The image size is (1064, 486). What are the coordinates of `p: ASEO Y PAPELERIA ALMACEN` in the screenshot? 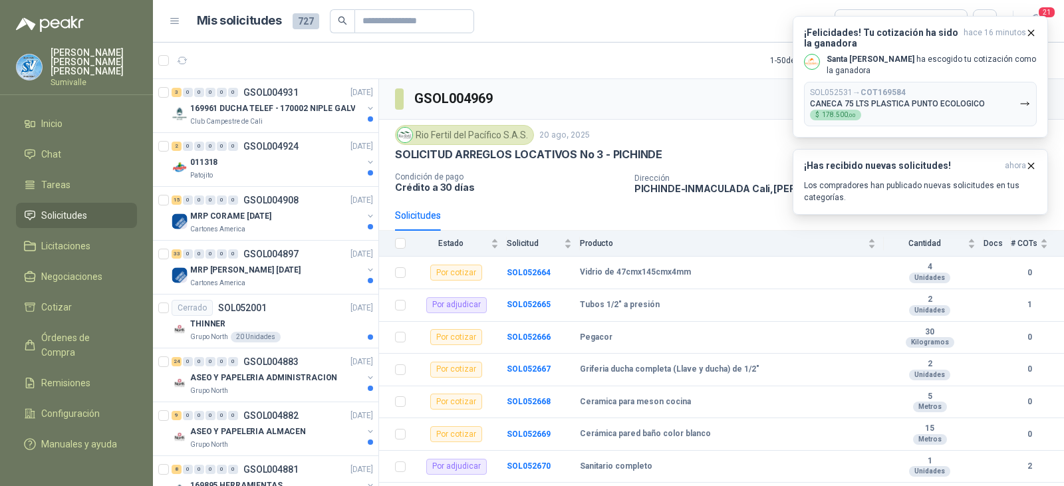 It's located at (248, 432).